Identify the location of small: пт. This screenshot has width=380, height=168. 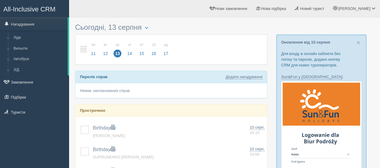
(142, 45).